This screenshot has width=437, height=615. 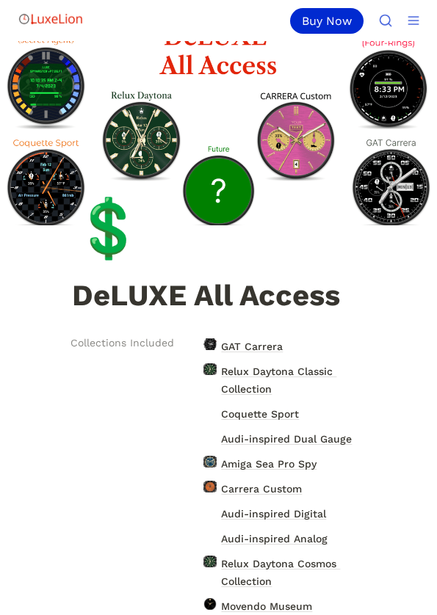 What do you see at coordinates (210, 412) in the screenshot?
I see `img: Coquette Sport` at bounding box center [210, 412].